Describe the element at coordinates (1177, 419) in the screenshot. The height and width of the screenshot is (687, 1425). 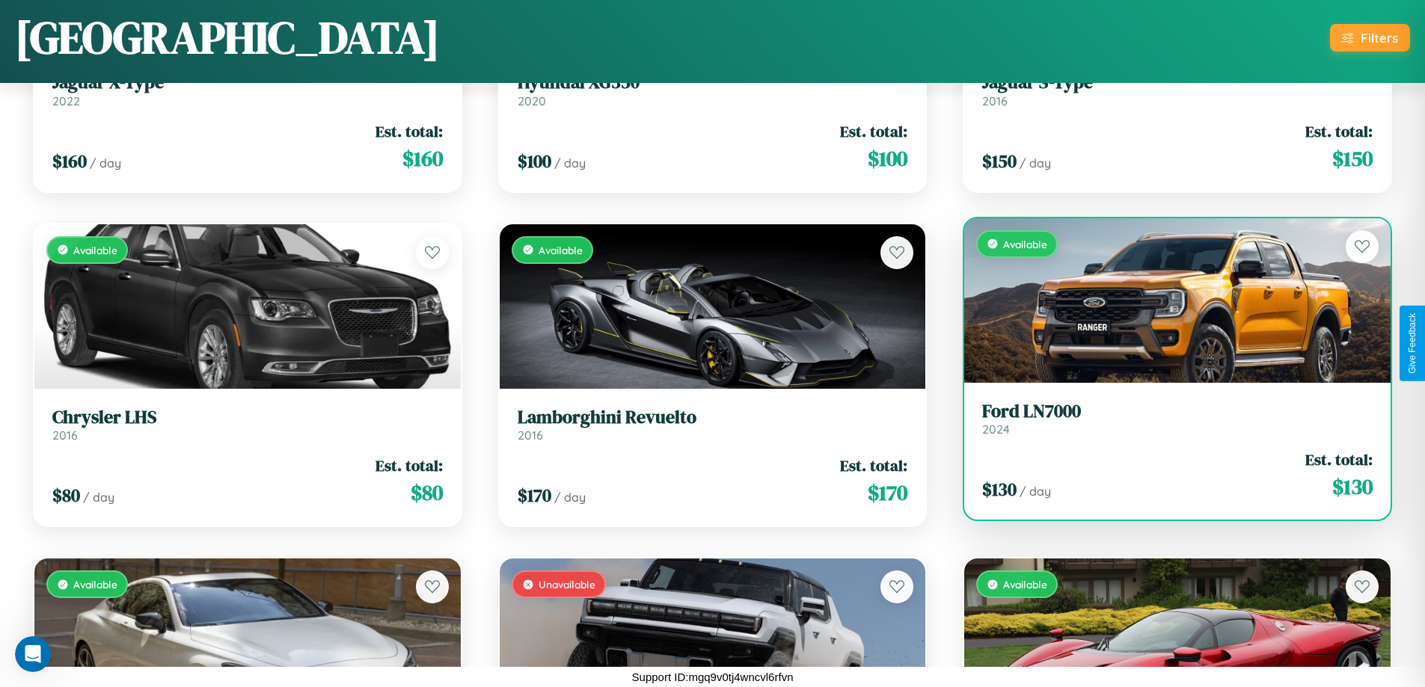
I see `a: Ford LN70002024` at that location.